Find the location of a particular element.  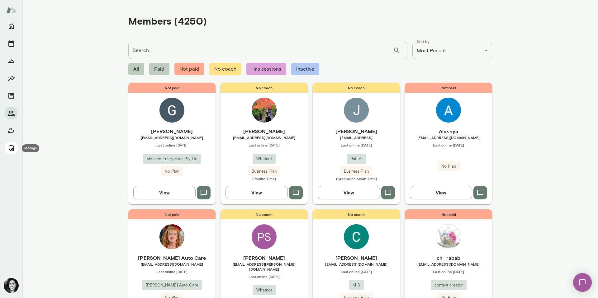

span: M13 is located at coordinates (356, 285).